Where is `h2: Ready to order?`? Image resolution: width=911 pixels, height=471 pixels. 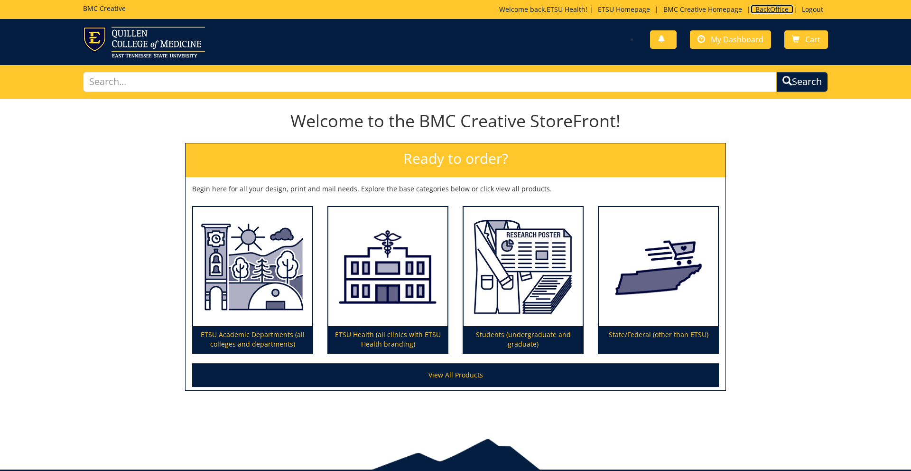 h2: Ready to order? is located at coordinates (455, 160).